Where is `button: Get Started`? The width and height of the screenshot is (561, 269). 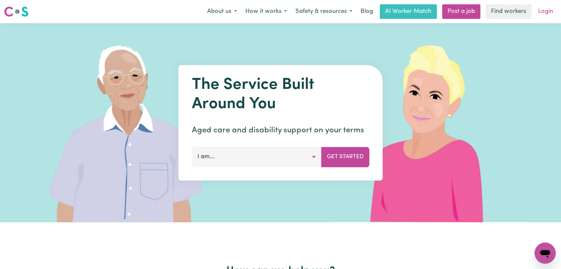 button: Get Started is located at coordinates (345, 157).